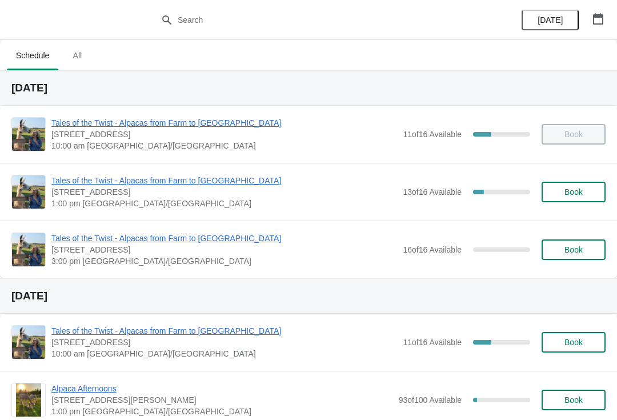 This screenshot has width=617, height=420. What do you see at coordinates (432, 192) in the screenshot?
I see `span: 13 of 16 Available` at bounding box center [432, 192].